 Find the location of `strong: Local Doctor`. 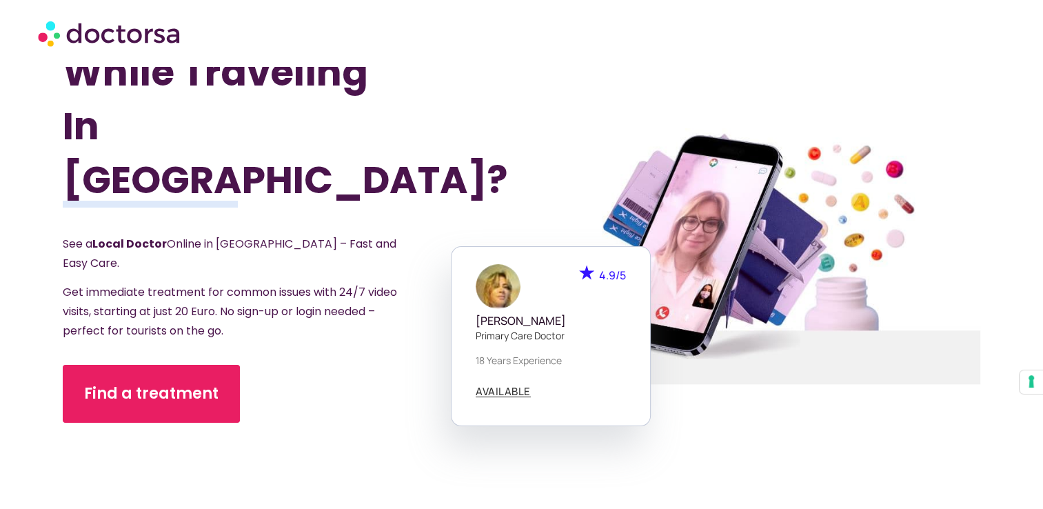

strong: Local Doctor is located at coordinates (130, 243).